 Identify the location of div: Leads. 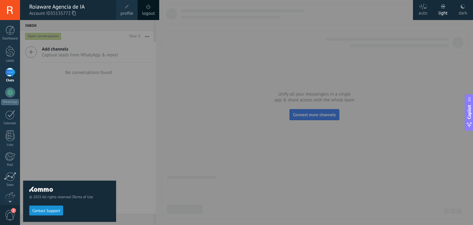
(10, 61).